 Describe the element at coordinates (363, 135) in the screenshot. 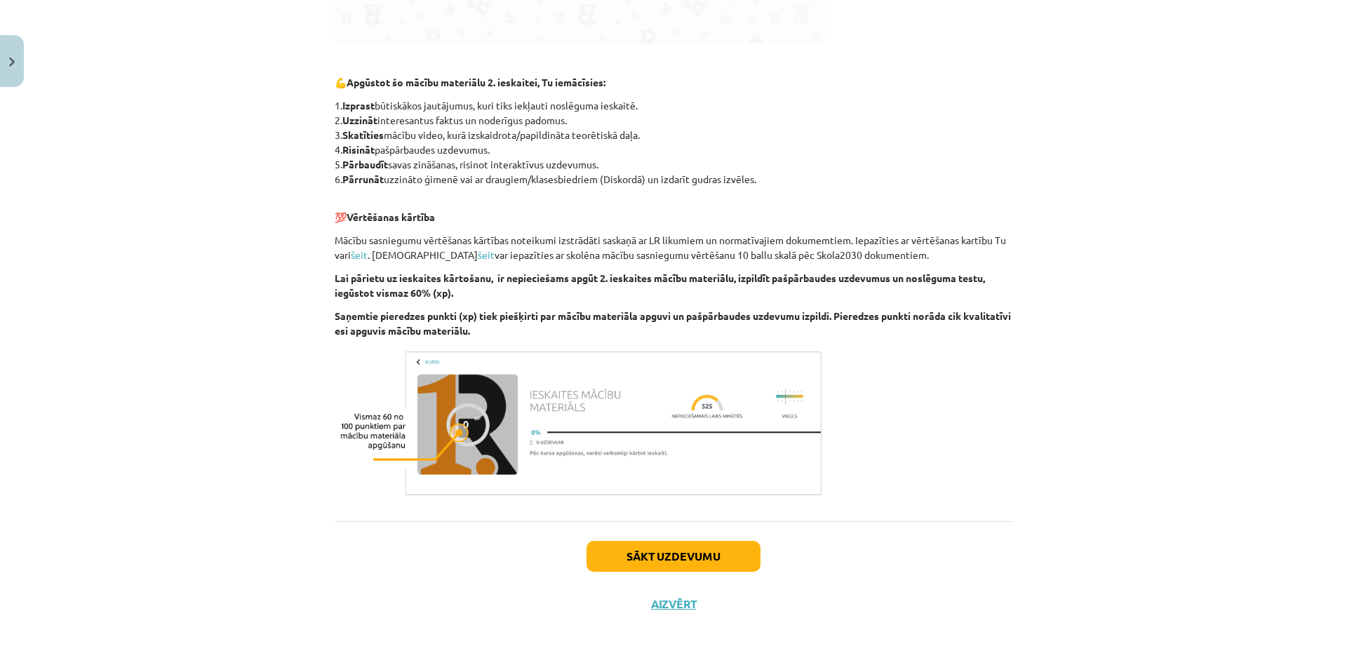

I see `b: Skatīties` at that location.